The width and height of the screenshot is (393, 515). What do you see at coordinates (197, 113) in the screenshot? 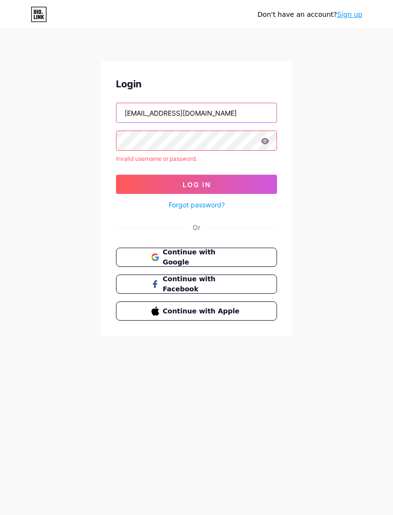
I see `input: Username` at bounding box center [197, 113].